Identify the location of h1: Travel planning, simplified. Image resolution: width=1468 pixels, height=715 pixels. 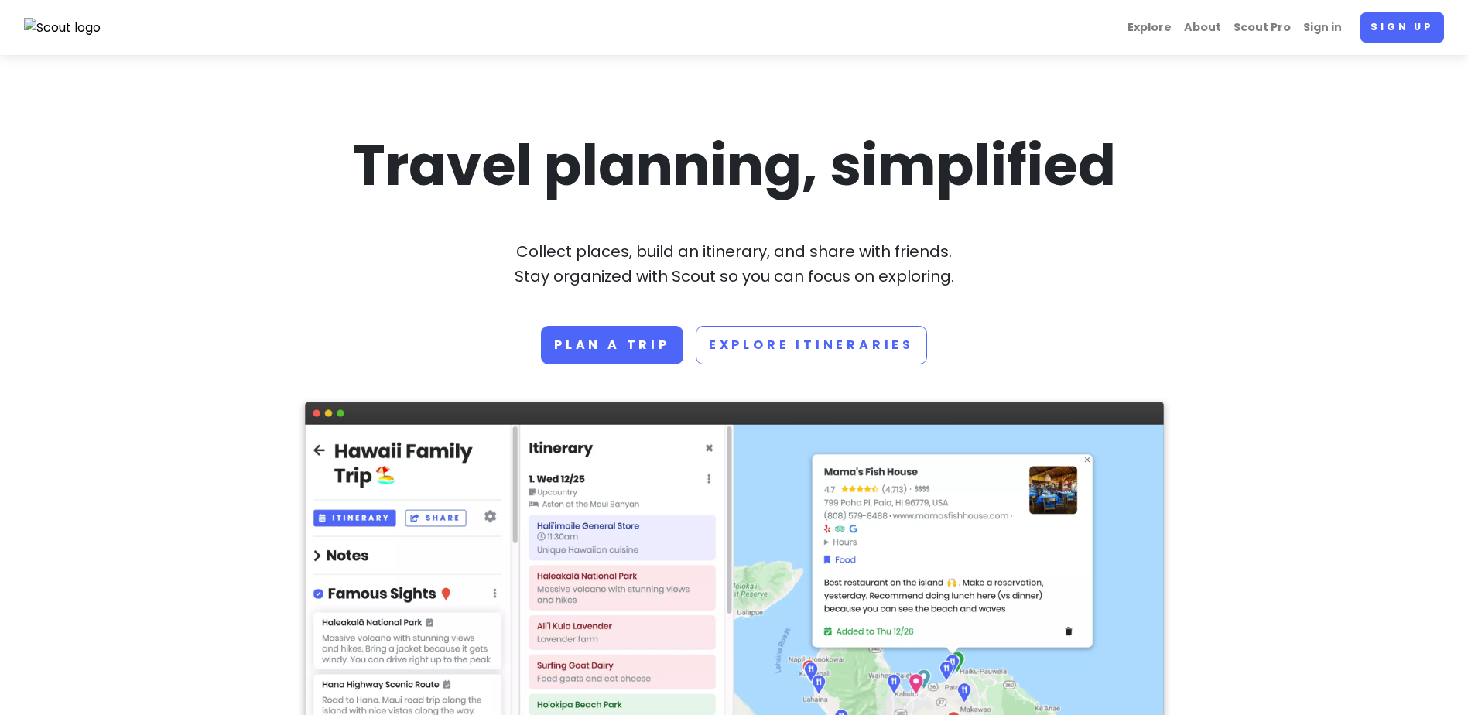
(734, 166).